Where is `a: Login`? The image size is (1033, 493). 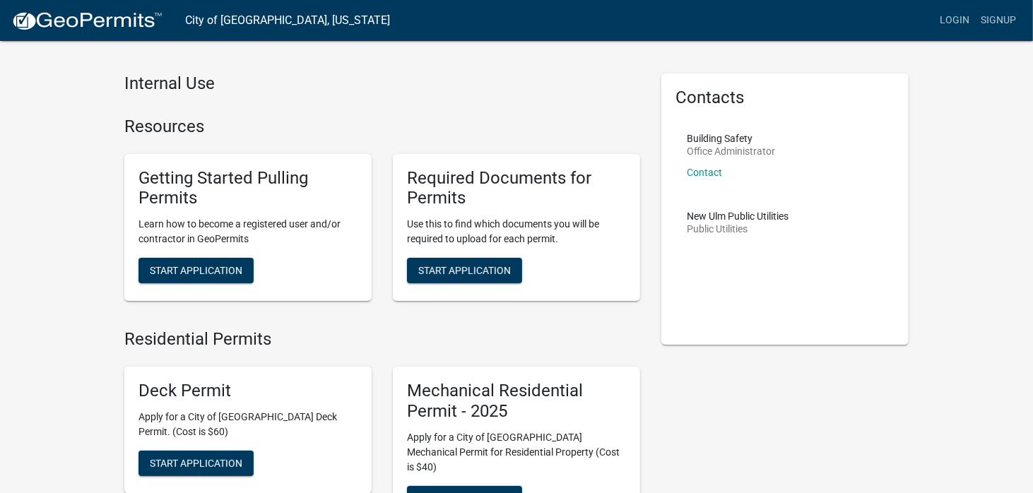
a: Login is located at coordinates (955, 20).